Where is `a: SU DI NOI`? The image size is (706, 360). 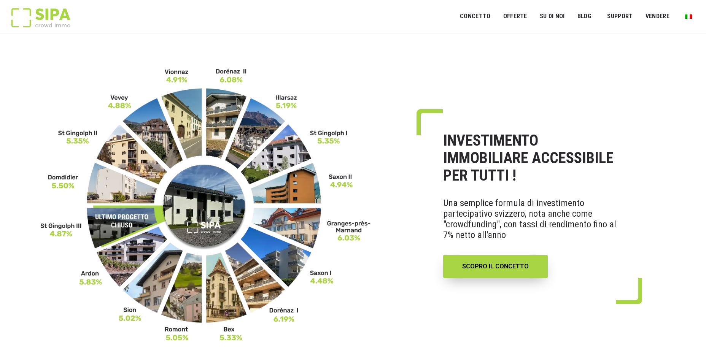 a: SU DI NOI is located at coordinates (552, 16).